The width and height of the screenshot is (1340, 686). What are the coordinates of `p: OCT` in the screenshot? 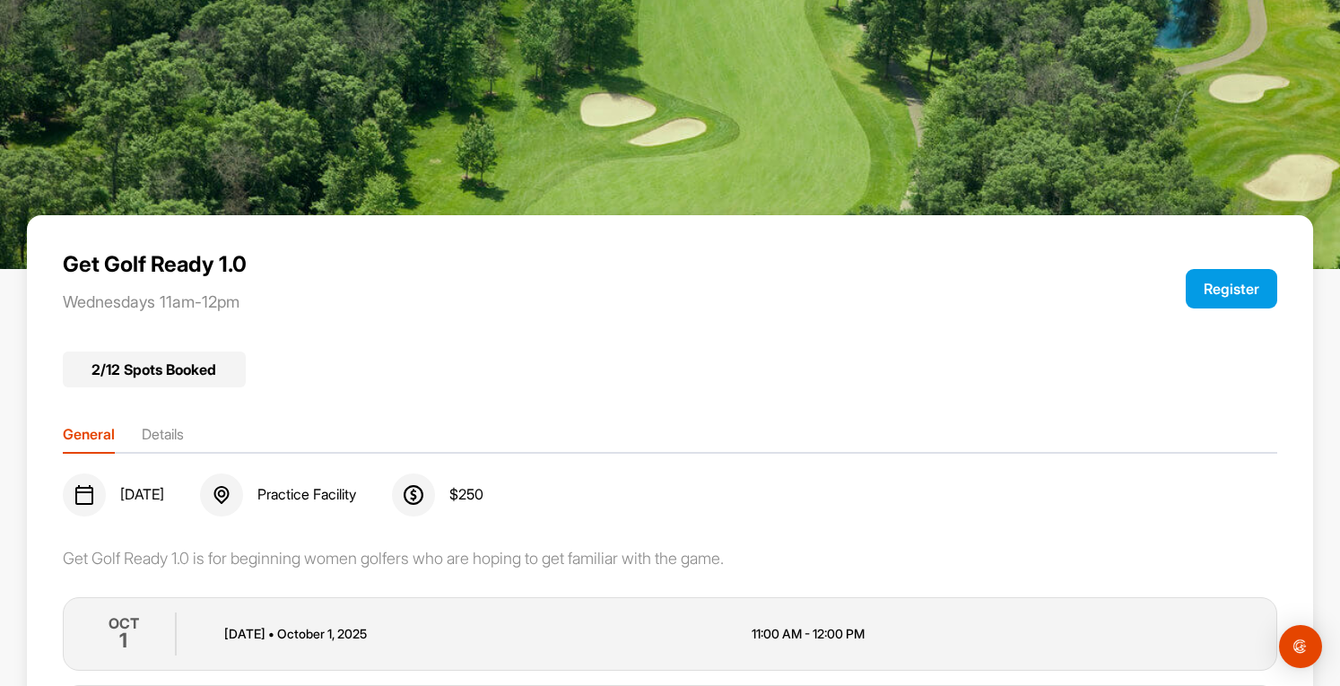 It's located at (124, 623).